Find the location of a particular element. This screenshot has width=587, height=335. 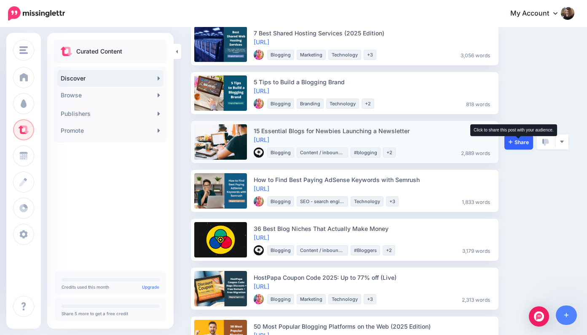

li: Branding is located at coordinates (310, 104).